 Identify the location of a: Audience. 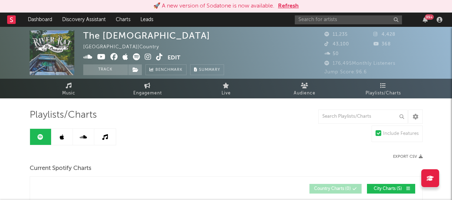
(305, 88).